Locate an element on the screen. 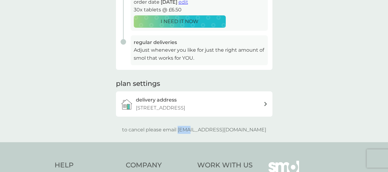  h2: plan settings is located at coordinates (138, 83).